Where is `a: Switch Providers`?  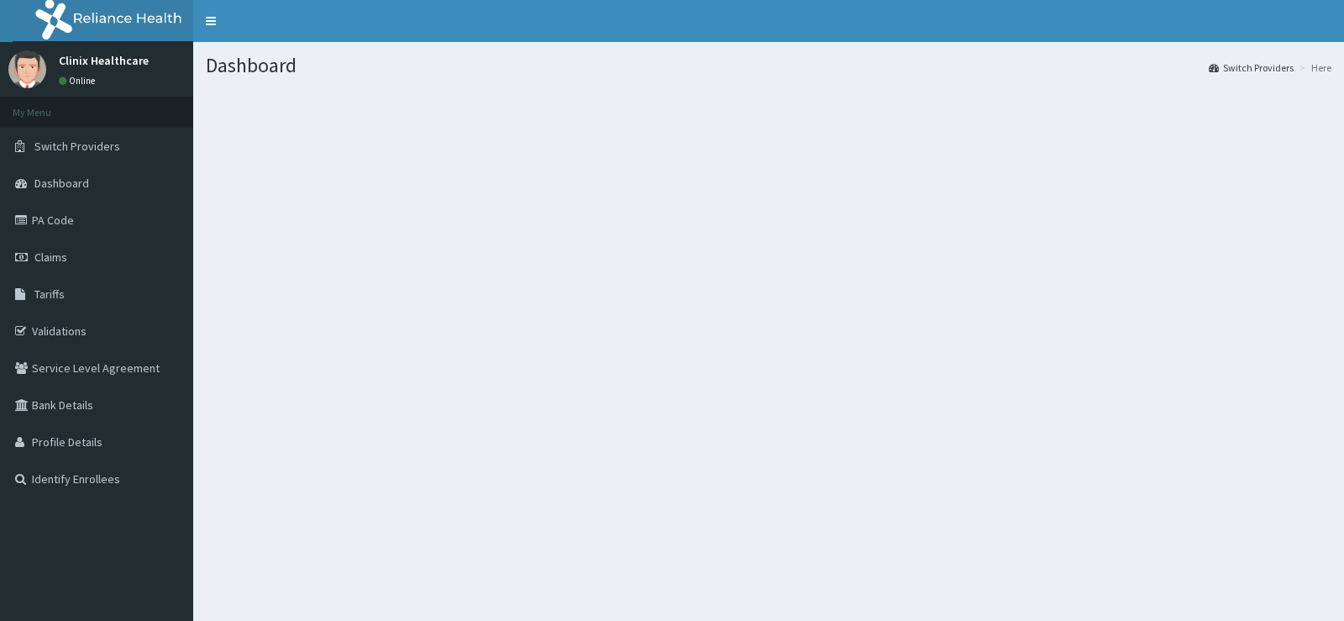
a: Switch Providers is located at coordinates (1251, 67).